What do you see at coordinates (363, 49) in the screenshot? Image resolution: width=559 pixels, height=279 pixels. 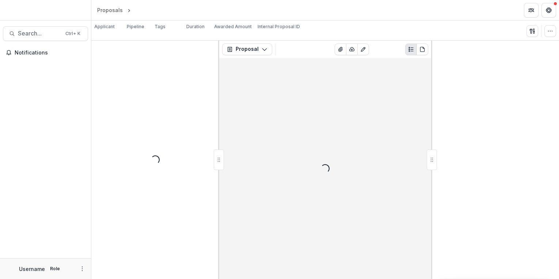 I see `button: Edit as form` at bounding box center [363, 49].